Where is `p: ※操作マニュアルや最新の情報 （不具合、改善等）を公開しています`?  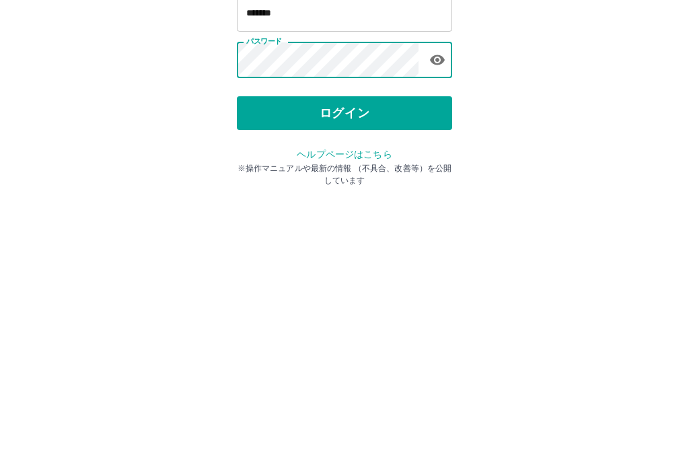 p: ※操作マニュアルや最新の情報 （不具合、改善等）を公開しています is located at coordinates (344, 311).